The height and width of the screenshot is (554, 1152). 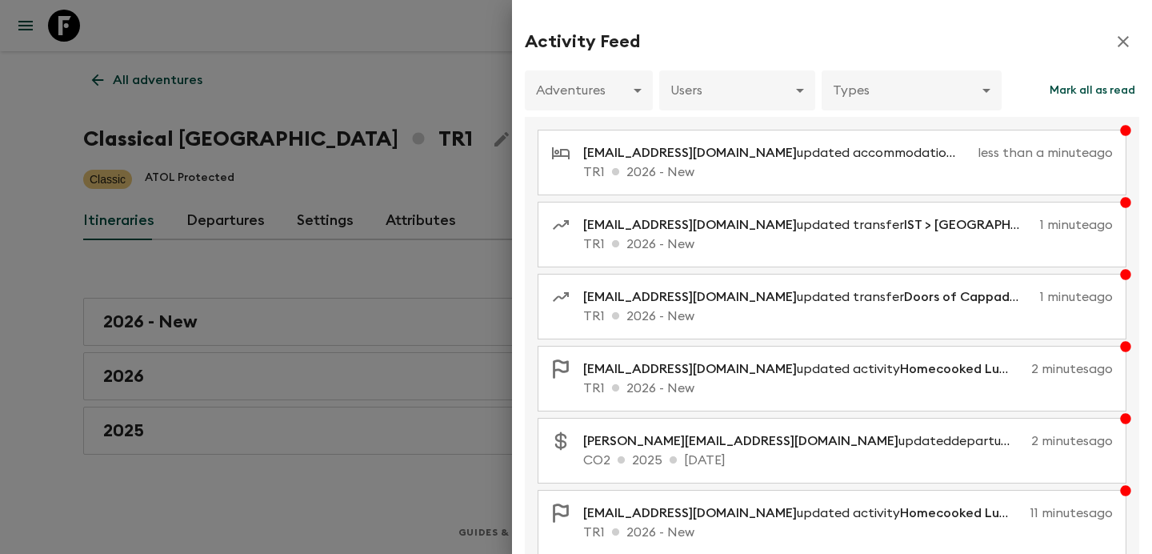 I want to click on button: Mark all as read, so click(x=1092, y=90).